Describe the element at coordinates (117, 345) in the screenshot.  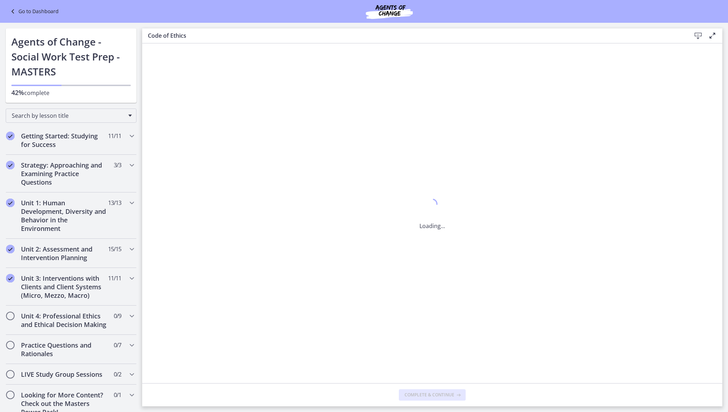
I see `span: 0 / 7` at that location.